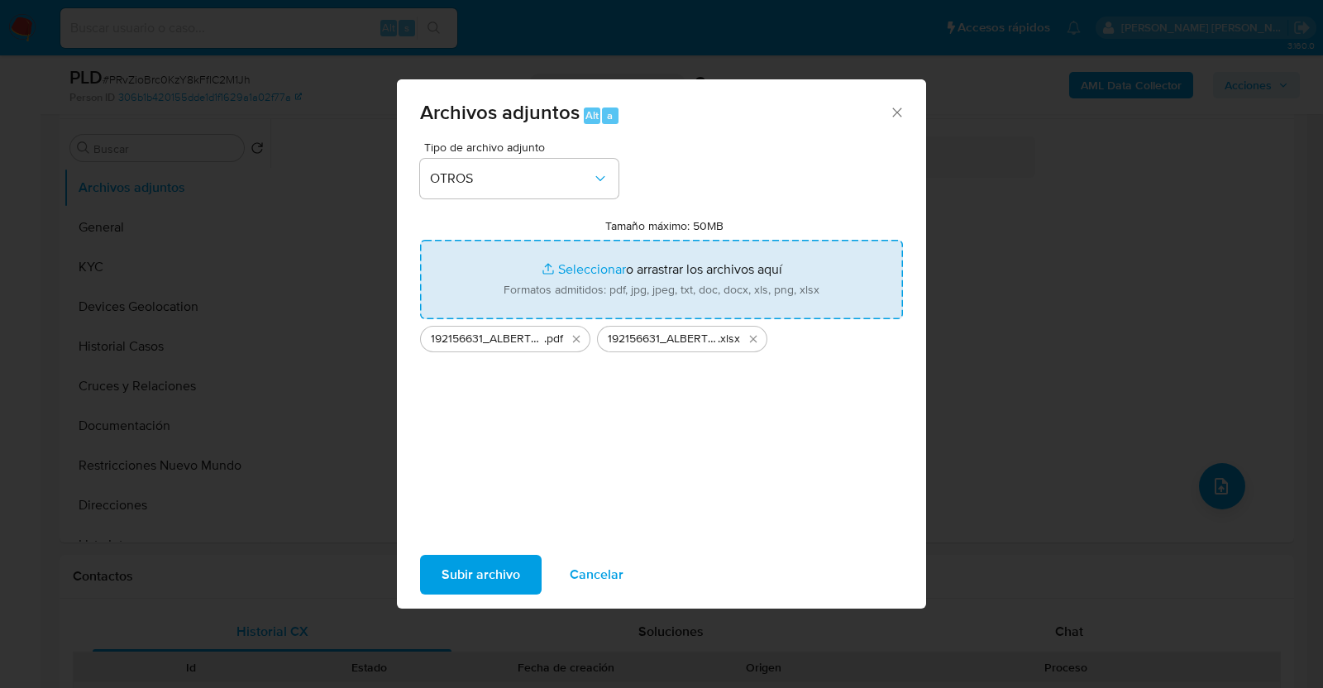 This screenshot has height=688, width=1323. What do you see at coordinates (523, 147) in the screenshot?
I see `span: Tipo de archivo adjunto` at bounding box center [523, 147].